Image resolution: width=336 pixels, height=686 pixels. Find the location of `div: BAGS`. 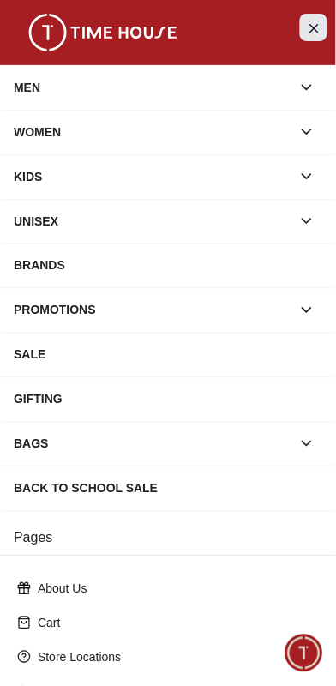

div: BAGS is located at coordinates (153, 444).